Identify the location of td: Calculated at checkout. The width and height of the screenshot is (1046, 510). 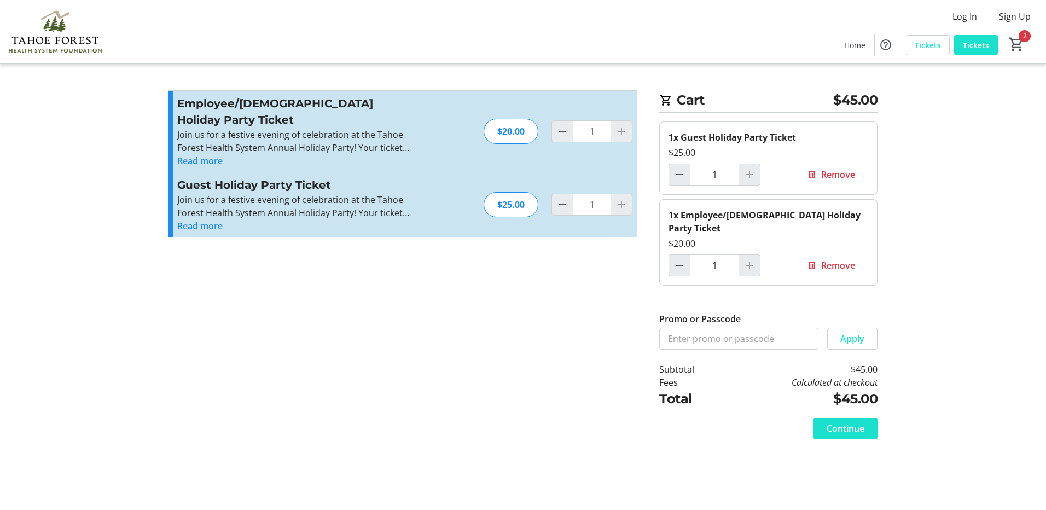
(800, 382).